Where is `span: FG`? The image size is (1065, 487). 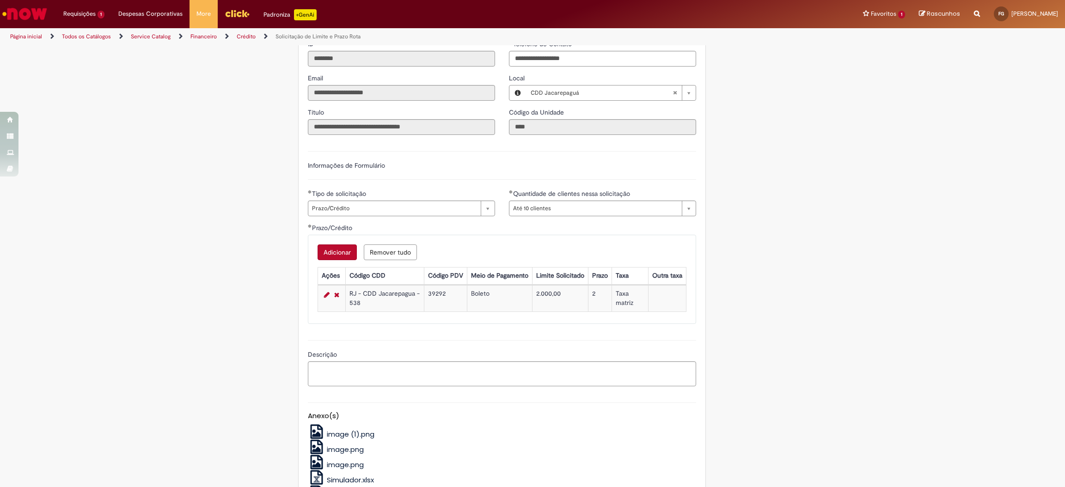
span: FG is located at coordinates (1001, 13).